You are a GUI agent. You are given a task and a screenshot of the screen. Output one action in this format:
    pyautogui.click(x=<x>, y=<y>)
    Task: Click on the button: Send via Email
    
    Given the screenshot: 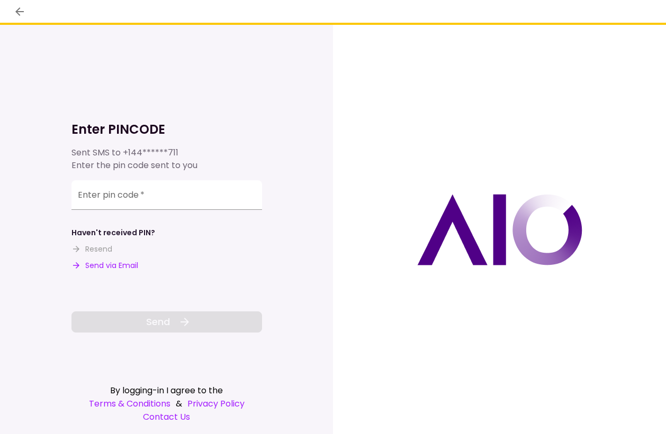 What is the action you would take?
    pyautogui.click(x=105, y=266)
    